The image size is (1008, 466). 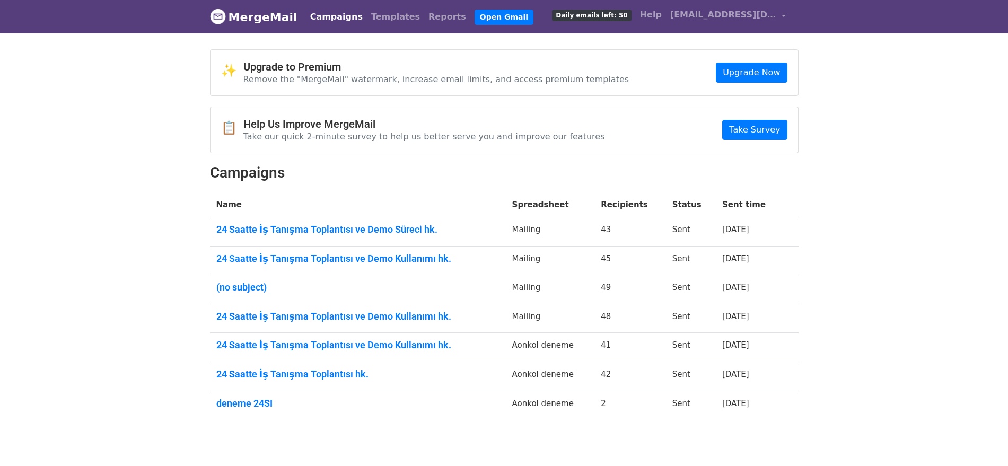 What do you see at coordinates (358, 287) in the screenshot?
I see `a: (no subject)` at bounding box center [358, 287].